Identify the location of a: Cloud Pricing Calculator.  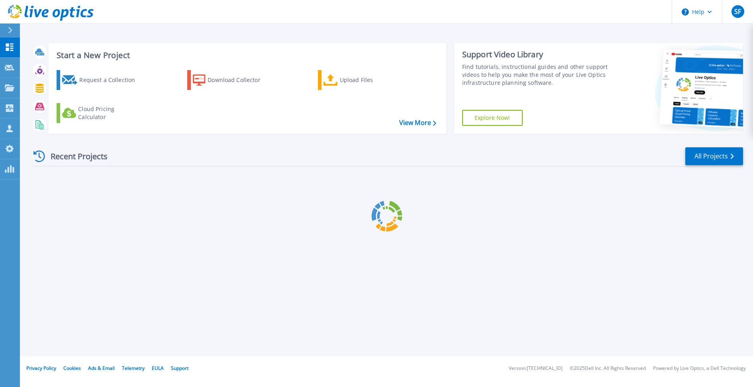
(101, 113).